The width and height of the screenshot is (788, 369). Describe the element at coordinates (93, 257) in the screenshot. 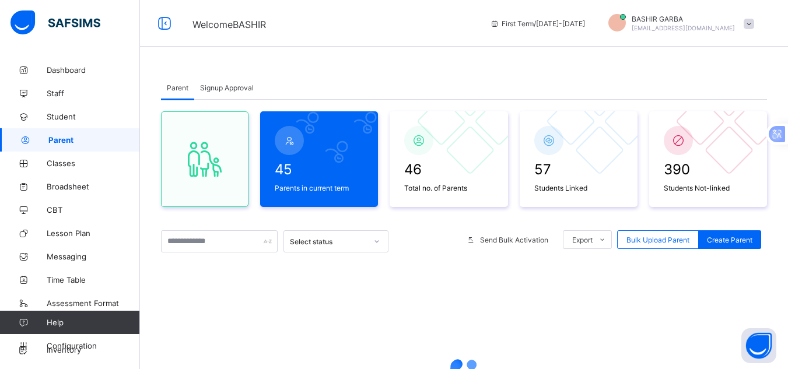

I see `span: Messaging` at that location.